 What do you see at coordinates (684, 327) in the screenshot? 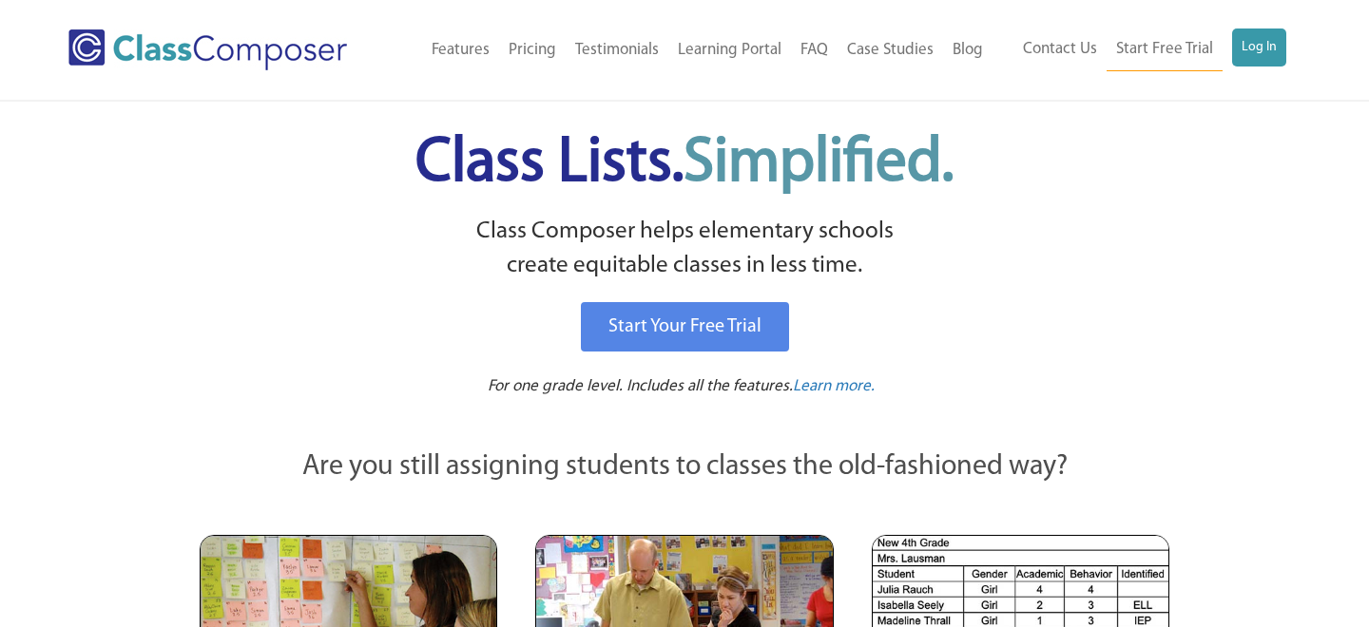
I see `span: Start Your Free Trial` at bounding box center [684, 327].